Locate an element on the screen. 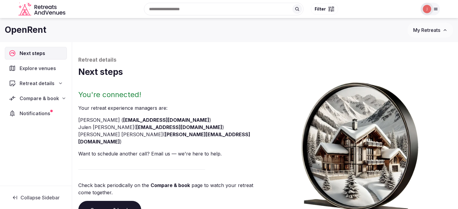 The width and height of the screenshot is (458, 209). p: Want to schedule another call? Email us — we're here to help. is located at coordinates (171, 154).